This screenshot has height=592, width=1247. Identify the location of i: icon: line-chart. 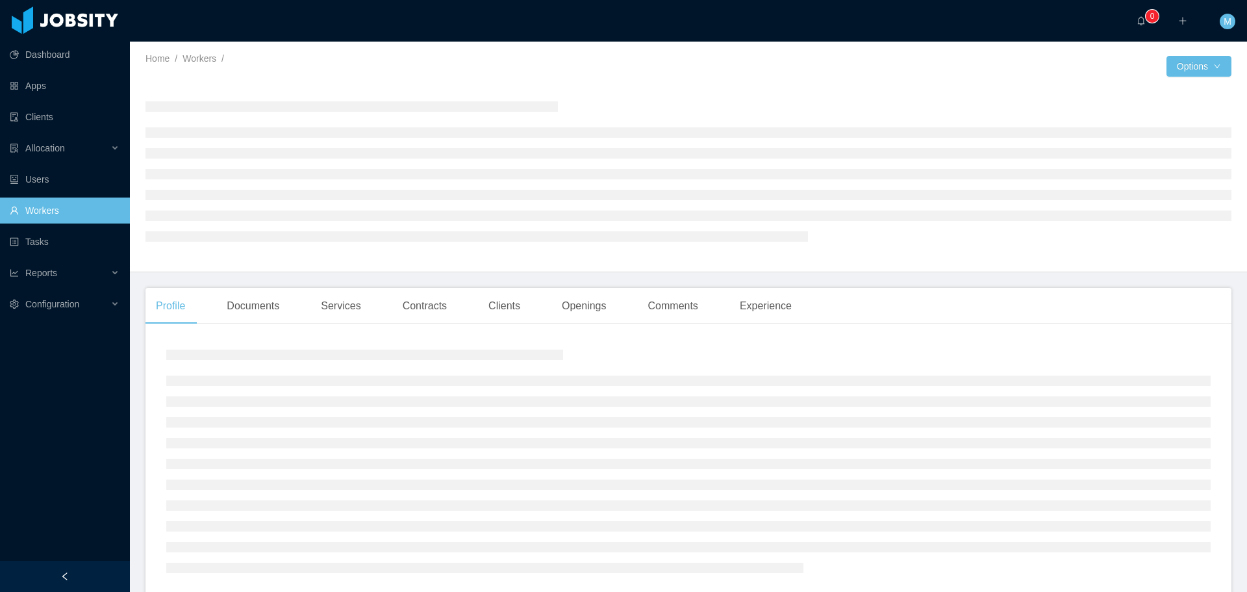
(14, 273).